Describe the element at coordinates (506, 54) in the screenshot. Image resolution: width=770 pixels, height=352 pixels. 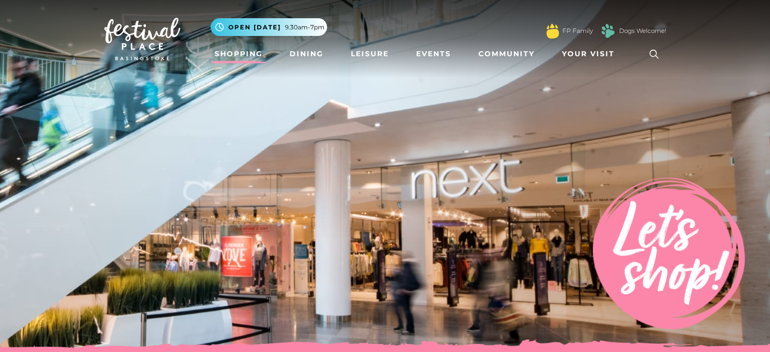
I see `a: Community` at that location.